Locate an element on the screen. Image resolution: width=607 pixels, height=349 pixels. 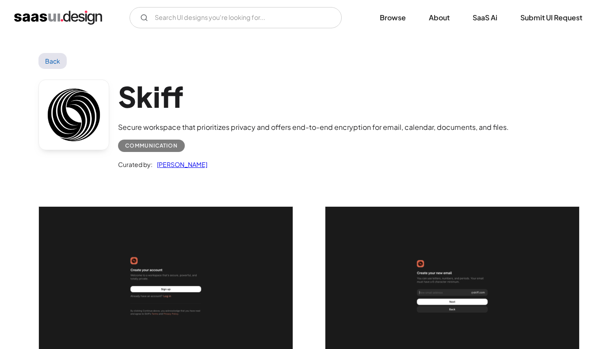
a: About is located at coordinates (439, 18).